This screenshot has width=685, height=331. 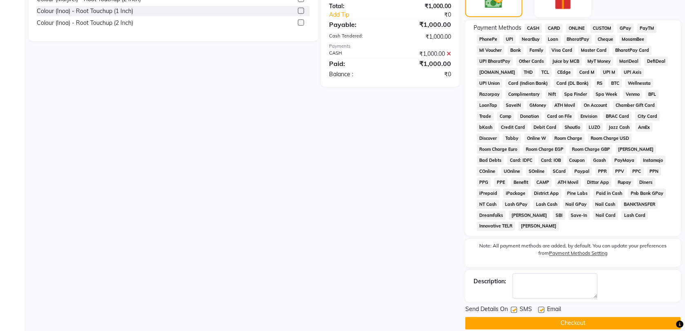 I want to click on span: GMoney, so click(x=538, y=105).